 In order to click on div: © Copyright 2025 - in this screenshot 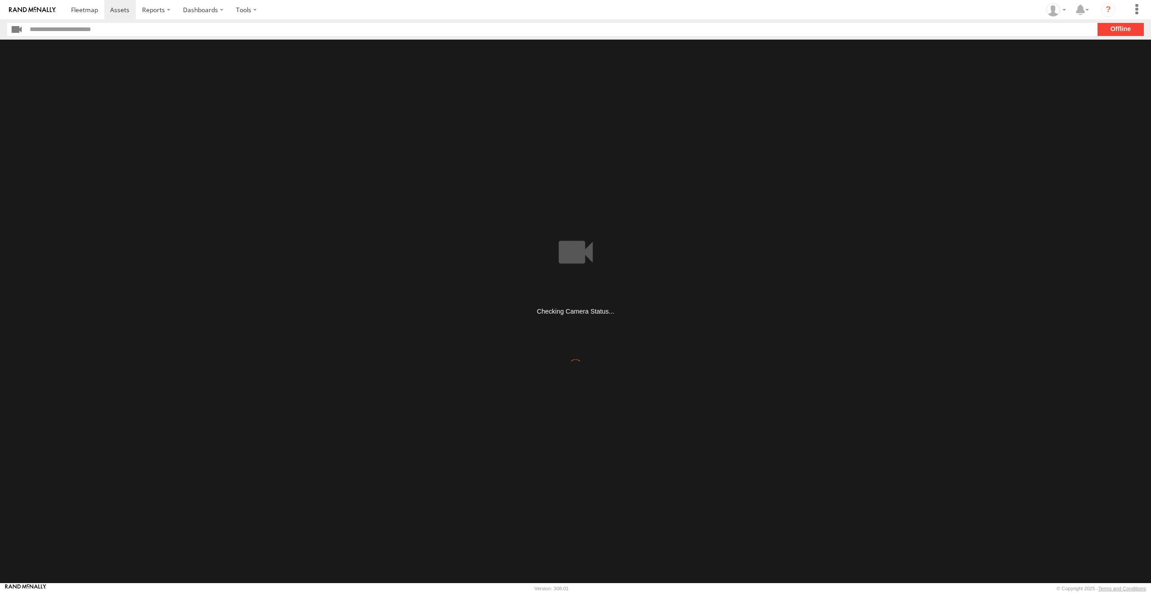, I will do `click(1101, 588)`.